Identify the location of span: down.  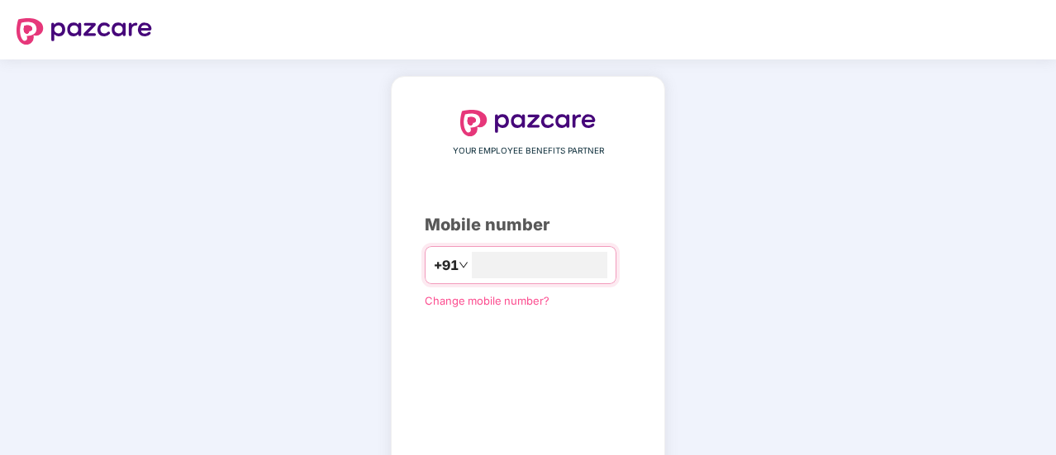
(464, 265).